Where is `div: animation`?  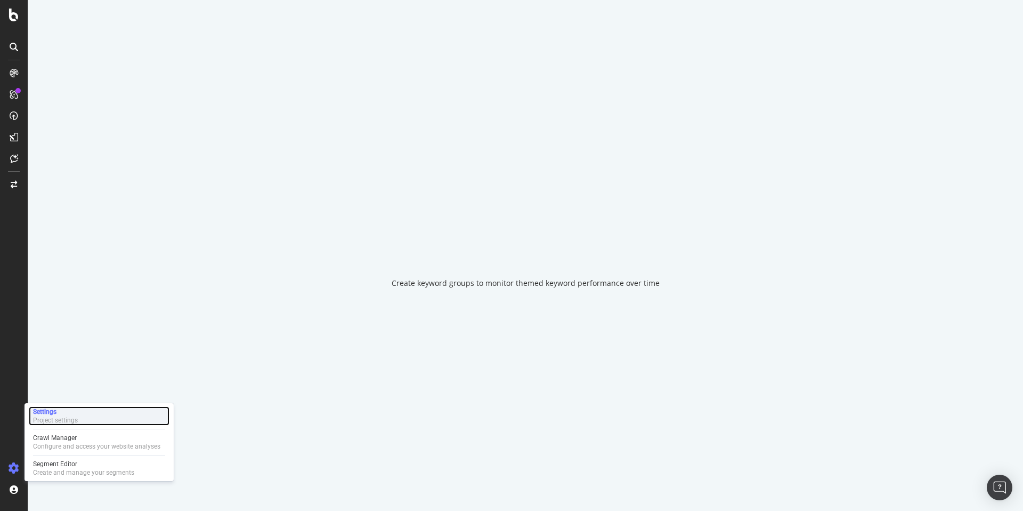
div: animation is located at coordinates (526, 241).